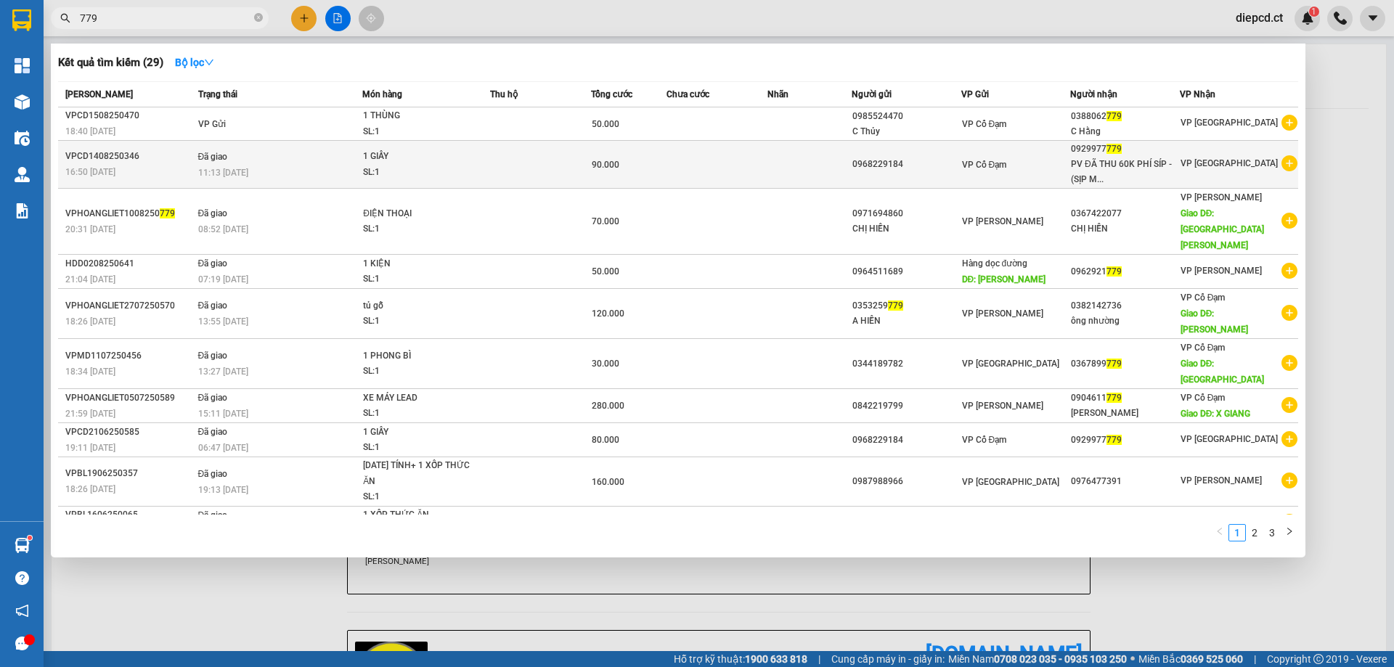 This screenshot has width=1394, height=667. Describe the element at coordinates (129, 115) in the screenshot. I see `div: VPCD1508250470` at that location.